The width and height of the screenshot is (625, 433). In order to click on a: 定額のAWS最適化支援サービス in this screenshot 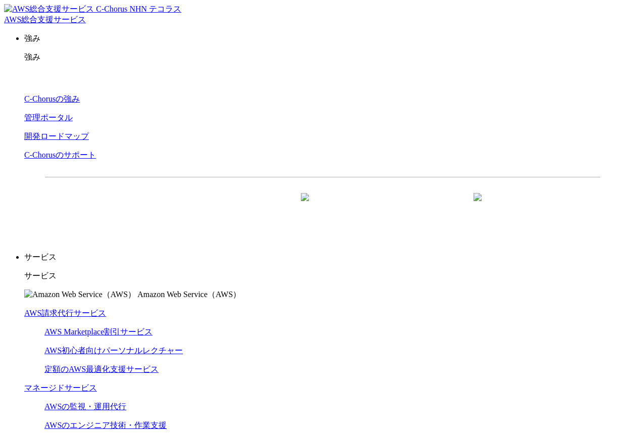, I will do `click(102, 369)`.